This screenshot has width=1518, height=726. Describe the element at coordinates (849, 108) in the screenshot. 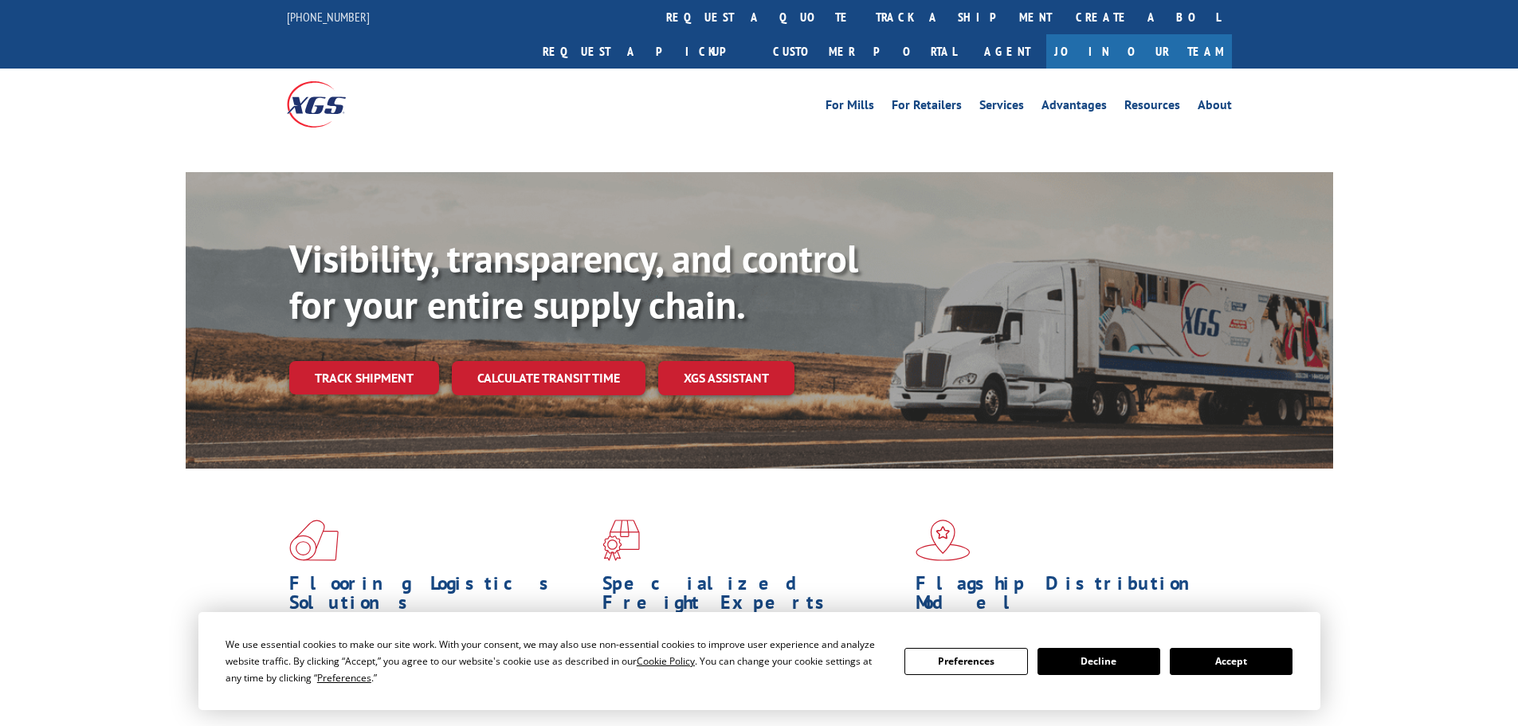

I see `a: For Mills` at that location.